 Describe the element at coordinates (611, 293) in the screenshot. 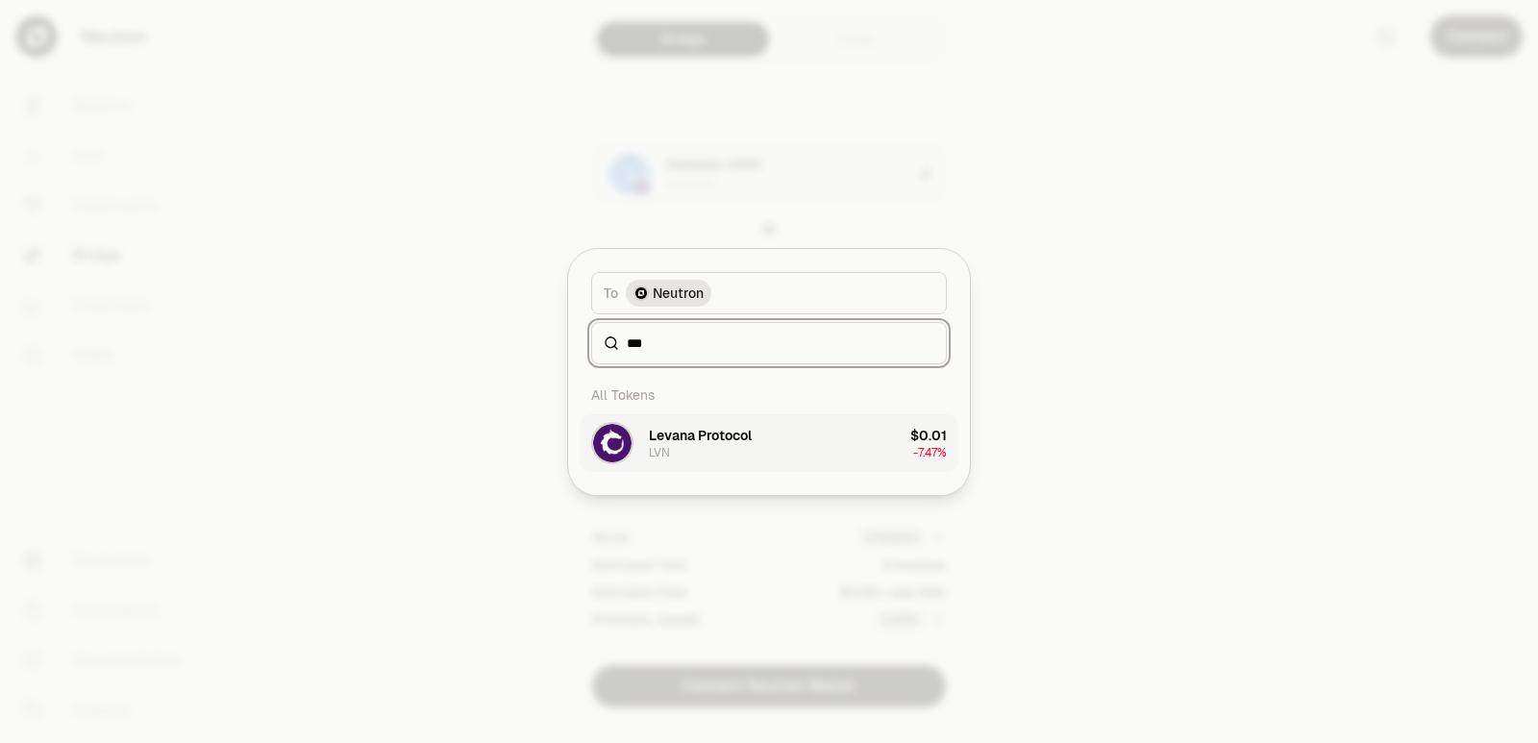

I see `span: To` at that location.